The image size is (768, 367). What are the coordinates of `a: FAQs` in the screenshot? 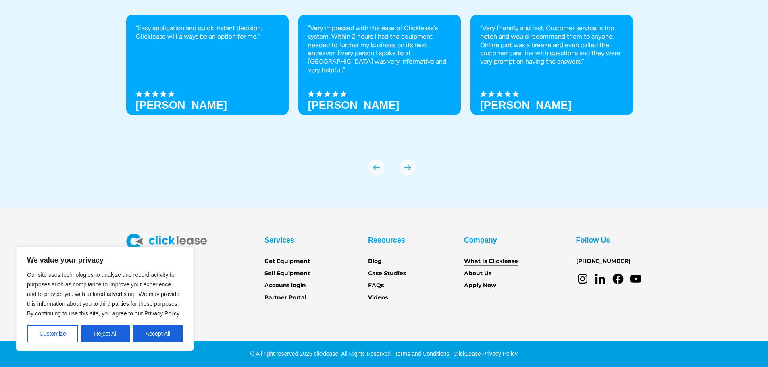 It's located at (376, 286).